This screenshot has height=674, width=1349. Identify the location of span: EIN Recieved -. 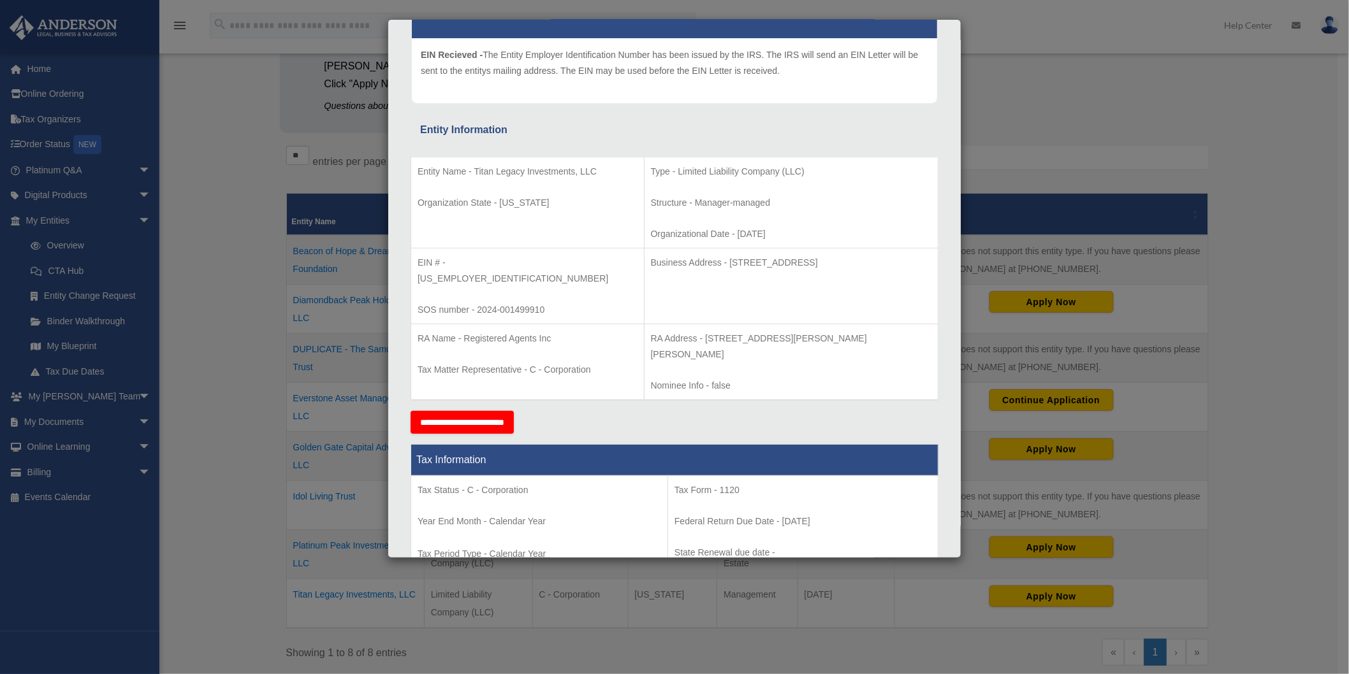
(451, 55).